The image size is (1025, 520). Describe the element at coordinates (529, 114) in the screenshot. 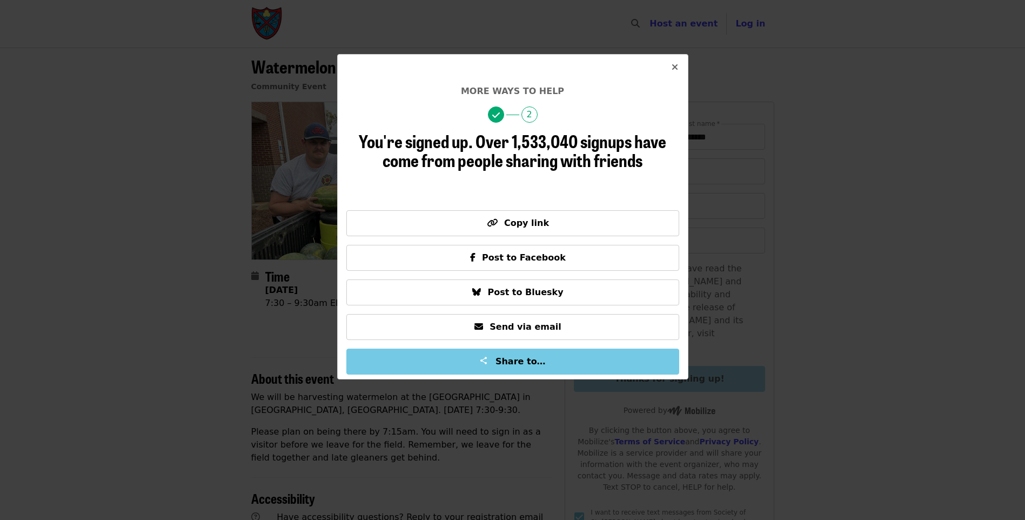

I see `span: 2` at that location.